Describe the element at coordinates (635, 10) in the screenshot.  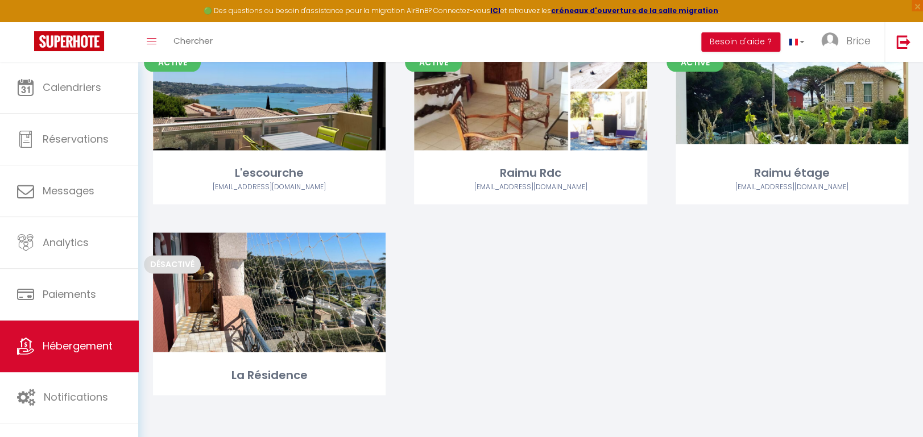
I see `a: créneaux d'ouverture de la salle migration` at that location.